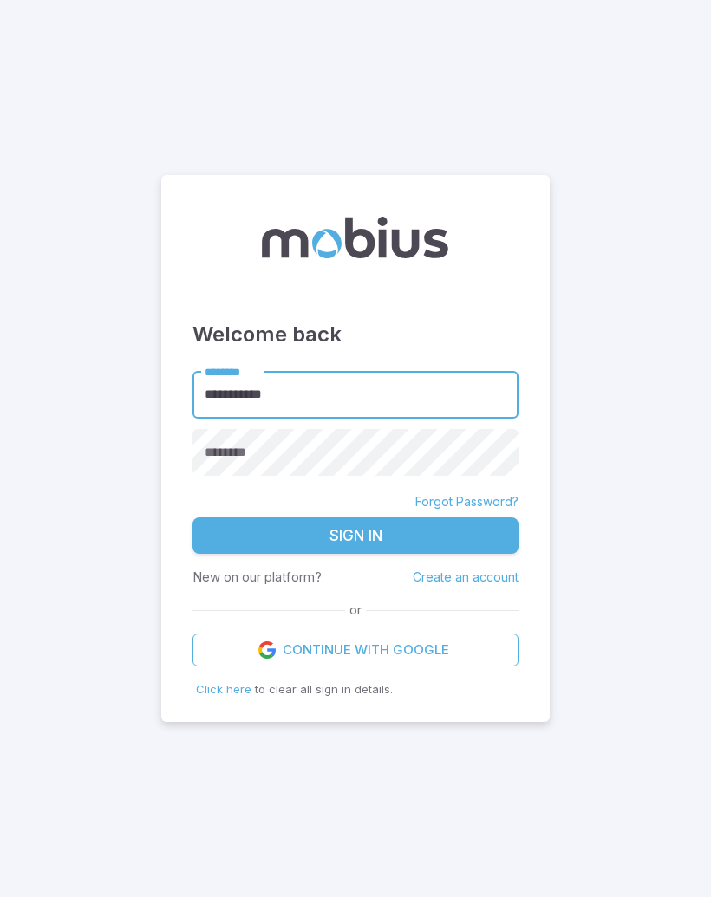 The image size is (711, 897). I want to click on p: New on our platform?, so click(256, 577).